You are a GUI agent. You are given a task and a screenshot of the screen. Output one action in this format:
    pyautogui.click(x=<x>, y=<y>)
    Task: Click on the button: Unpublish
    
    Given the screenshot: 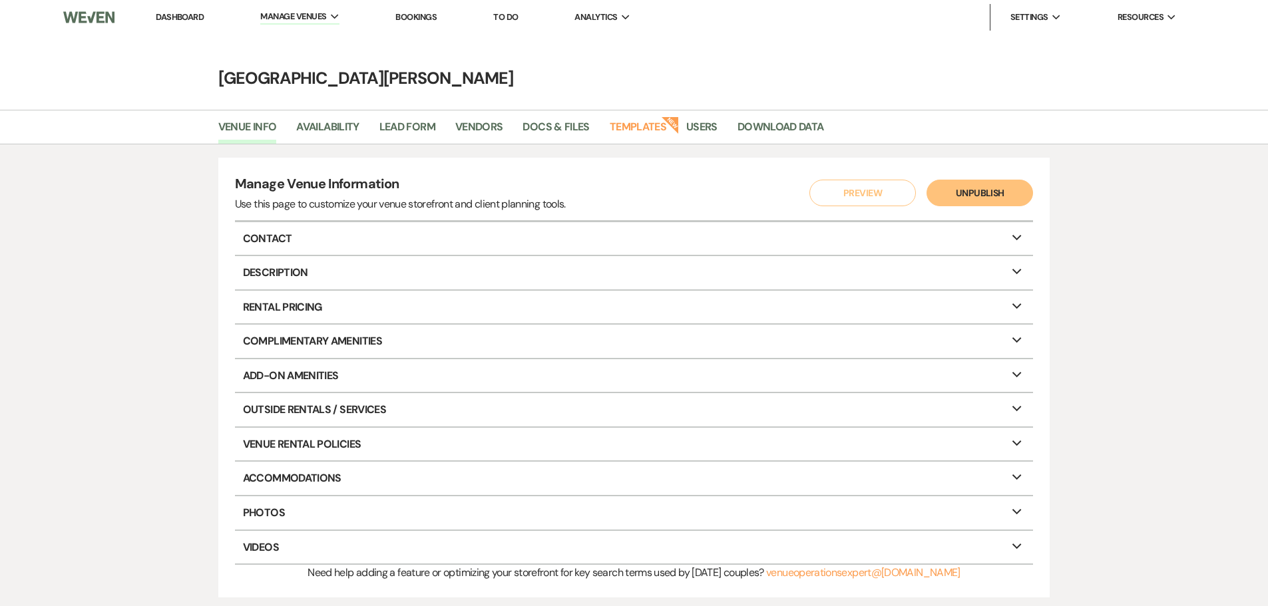 What is the action you would take?
    pyautogui.click(x=980, y=193)
    